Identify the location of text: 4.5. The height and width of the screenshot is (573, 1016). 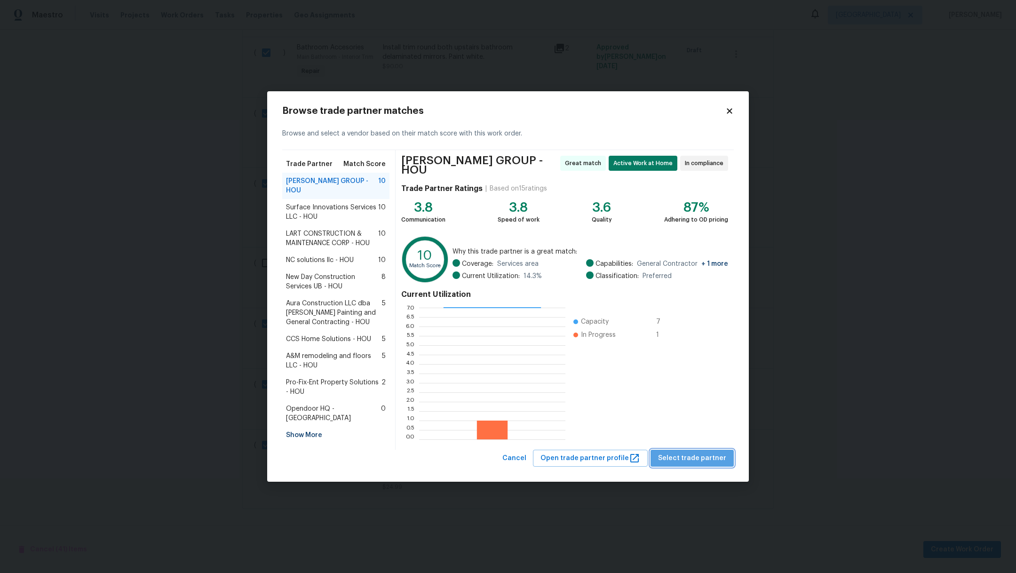
(410, 354).